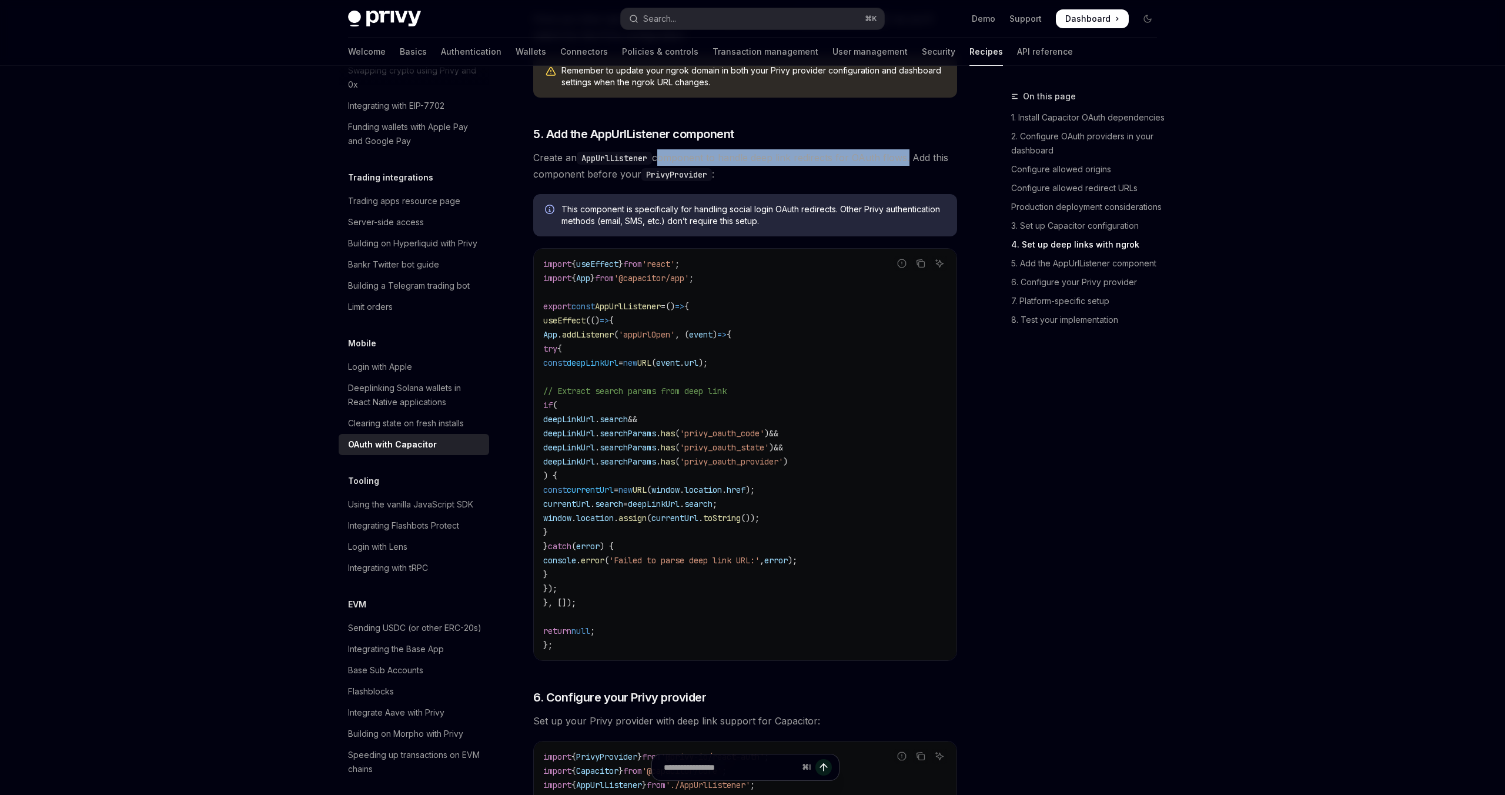 The width and height of the screenshot is (1505, 795). What do you see at coordinates (380, 367) in the screenshot?
I see `div: Login with Apple` at bounding box center [380, 367].